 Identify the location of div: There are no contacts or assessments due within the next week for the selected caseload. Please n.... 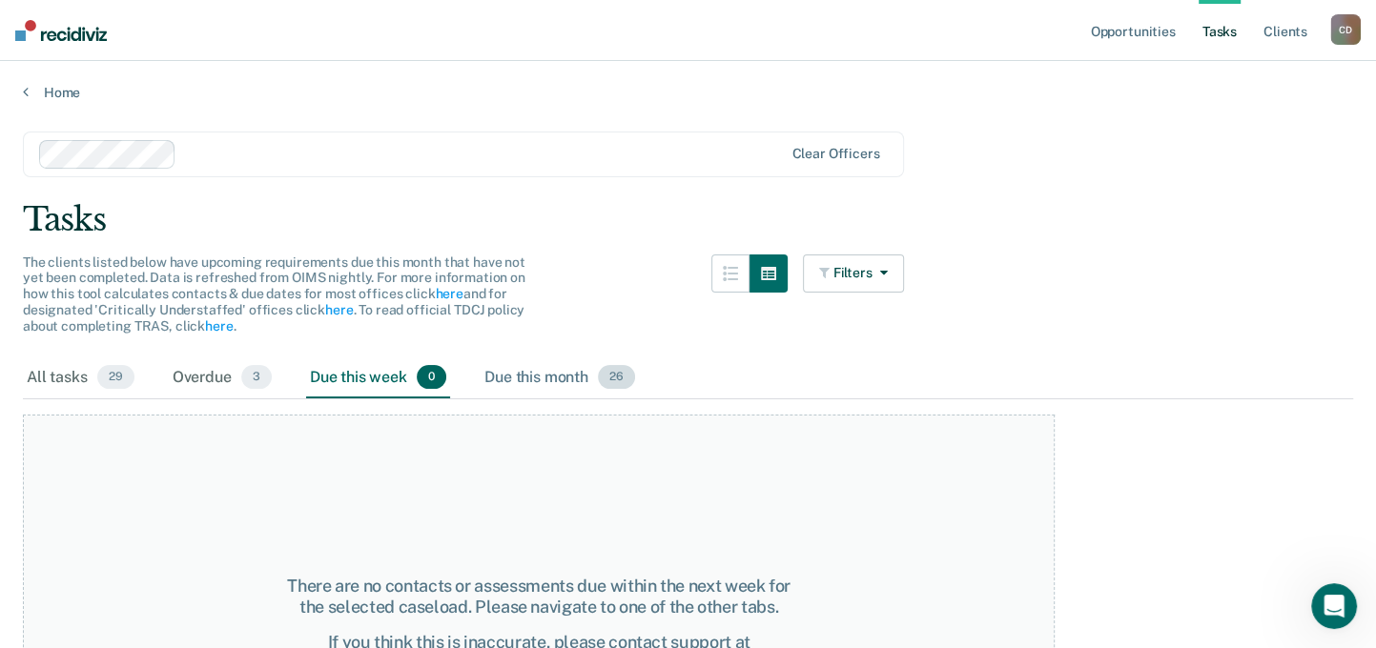
(539, 596).